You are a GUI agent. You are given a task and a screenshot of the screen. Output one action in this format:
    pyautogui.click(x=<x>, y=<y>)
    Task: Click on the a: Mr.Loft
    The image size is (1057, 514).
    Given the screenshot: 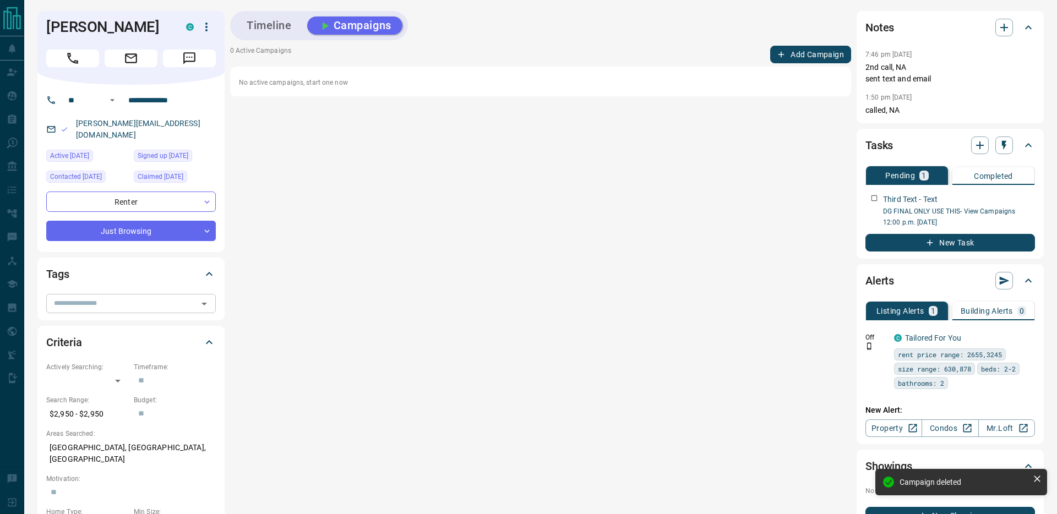 What is the action you would take?
    pyautogui.click(x=1007, y=428)
    